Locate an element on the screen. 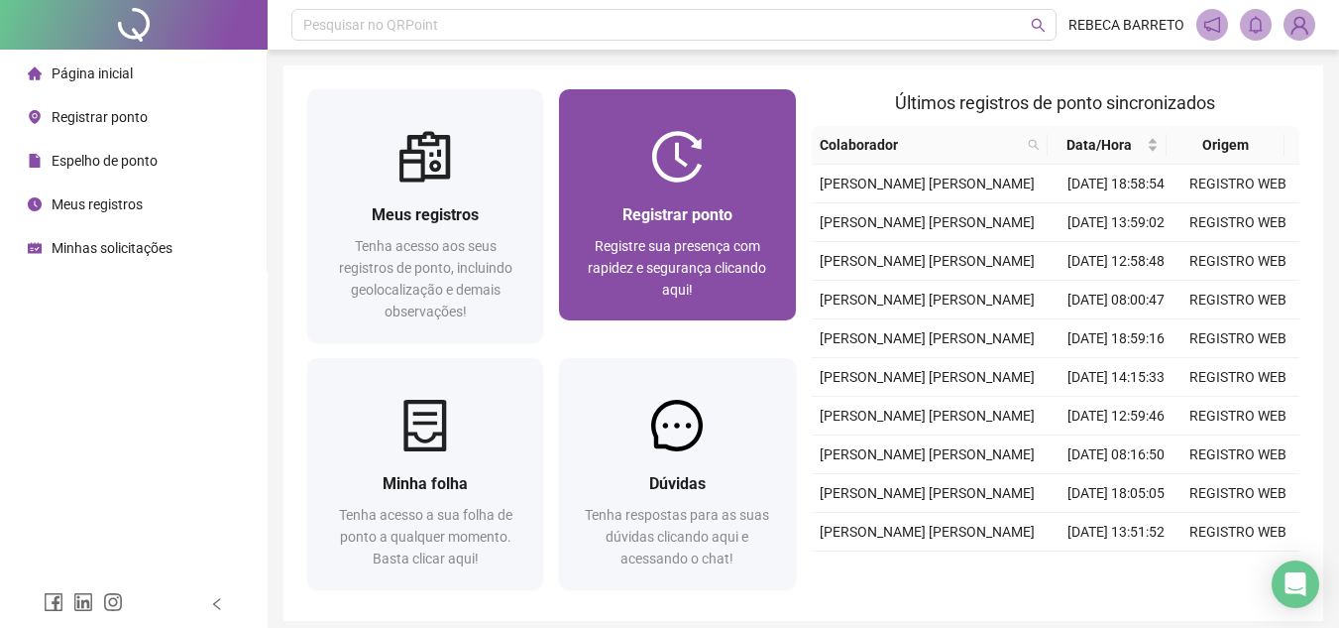  span: Registre sua presença com rapidez e segurança clicando aqui! is located at coordinates (677, 268).